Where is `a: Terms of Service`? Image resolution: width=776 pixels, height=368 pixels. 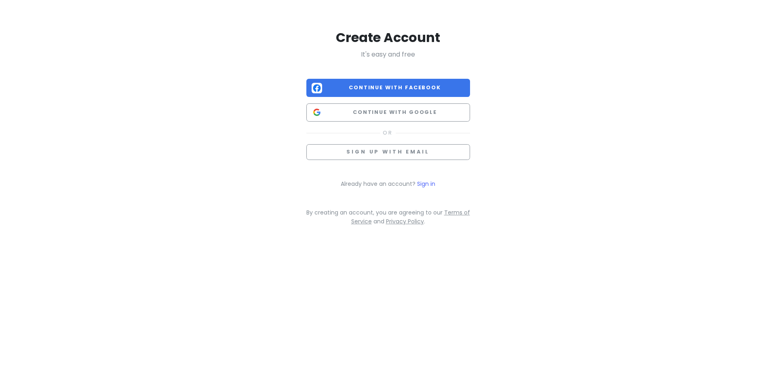 a: Terms of Service is located at coordinates (411, 217).